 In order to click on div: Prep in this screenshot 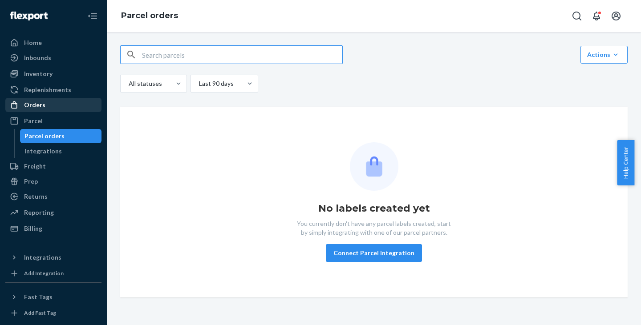, I will do `click(31, 182)`.